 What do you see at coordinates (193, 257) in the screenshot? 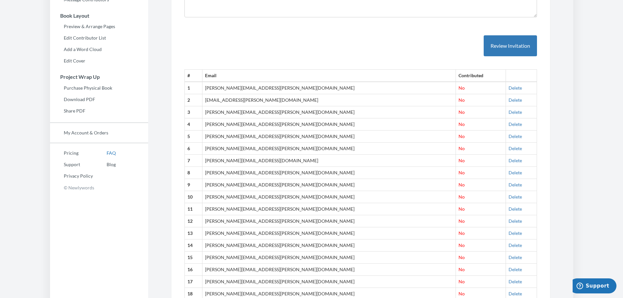
I see `th: 15` at bounding box center [193, 257].